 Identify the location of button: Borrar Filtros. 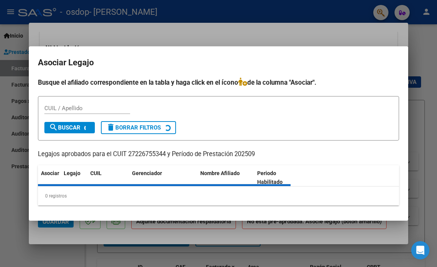
(139, 128).